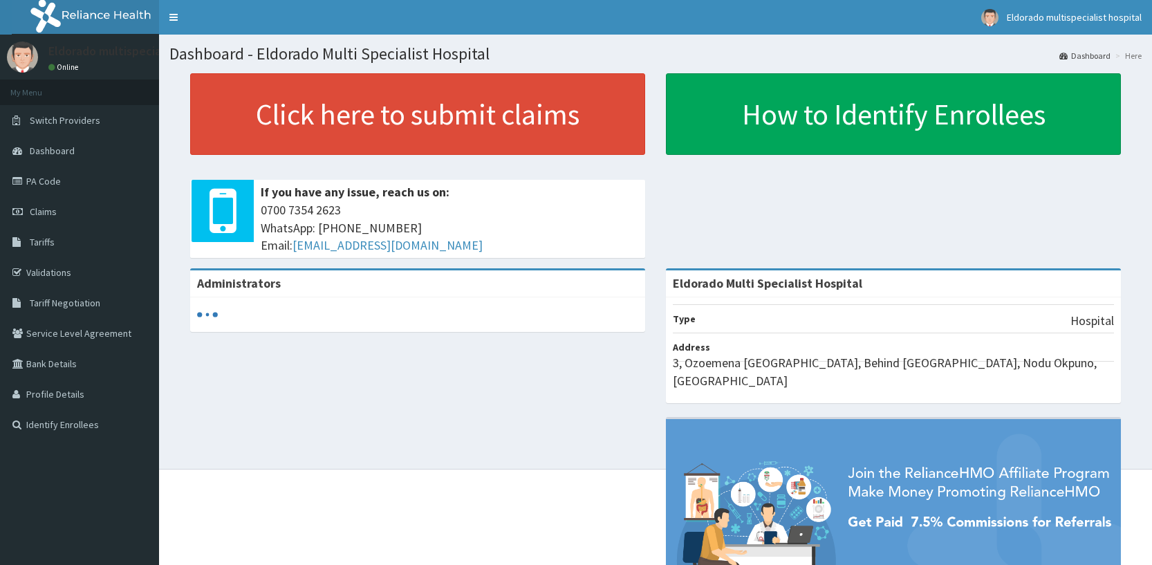 Image resolution: width=1152 pixels, height=565 pixels. Describe the element at coordinates (52, 151) in the screenshot. I see `span: Dashboard` at that location.